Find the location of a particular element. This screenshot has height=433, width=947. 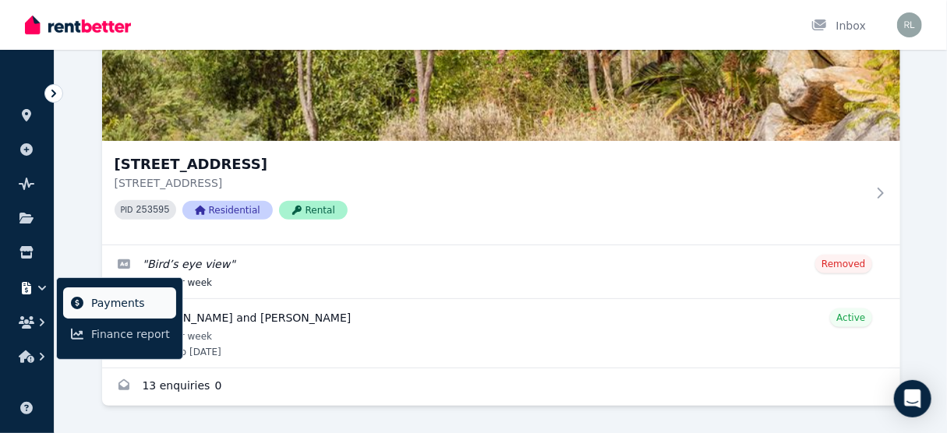

img: RentBetter is located at coordinates (78, 25).